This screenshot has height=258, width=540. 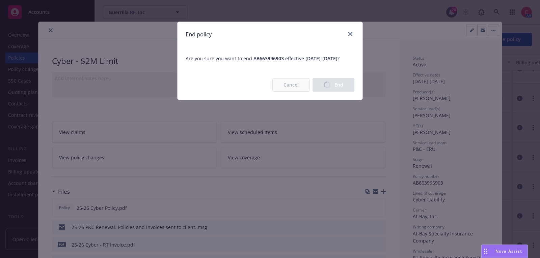 I want to click on div: Drag to move, so click(x=485, y=252).